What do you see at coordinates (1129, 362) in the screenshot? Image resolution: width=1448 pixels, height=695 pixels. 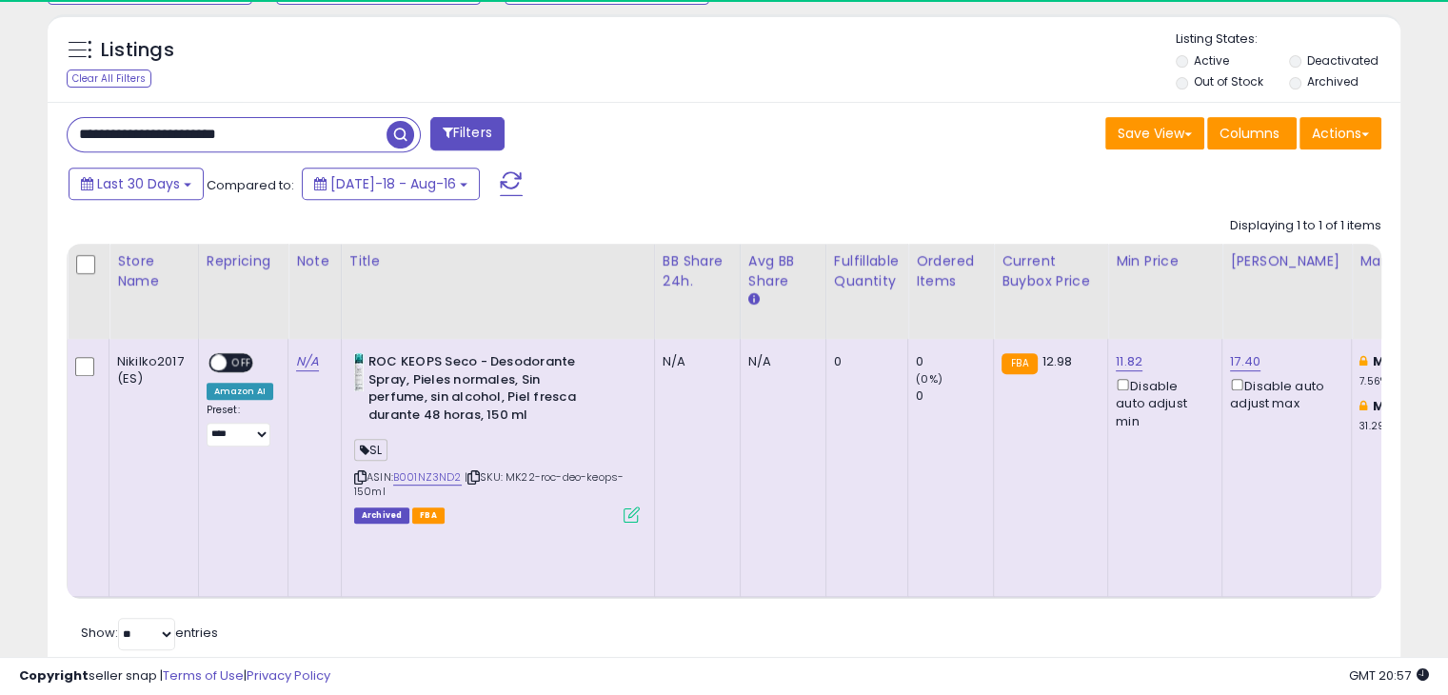 I see `a: 11.82` at bounding box center [1129, 362].